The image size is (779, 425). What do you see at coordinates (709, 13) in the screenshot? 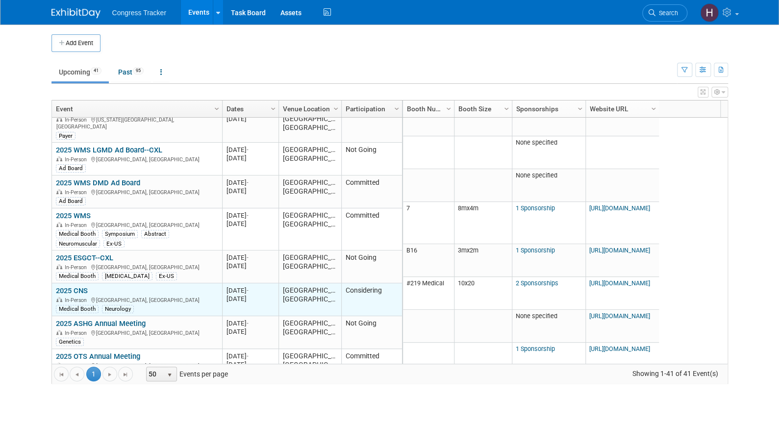
I see `img: Heather Jones` at bounding box center [709, 13].